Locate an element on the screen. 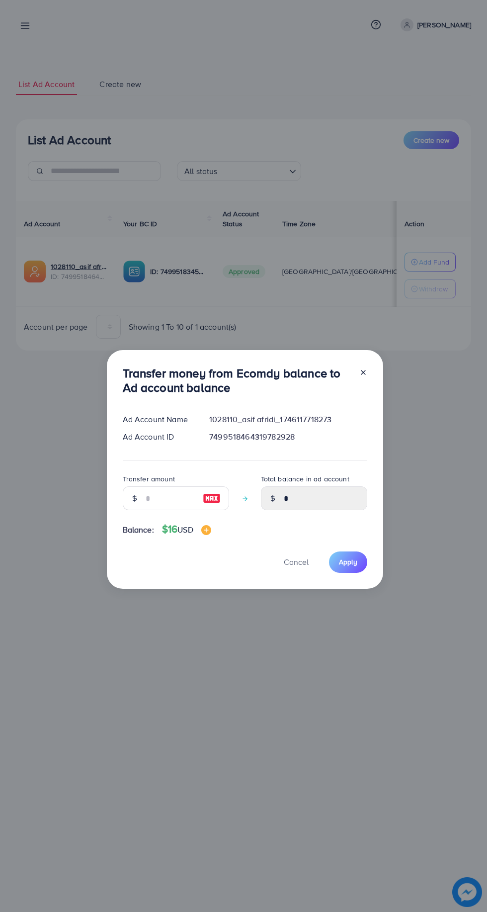 The height and width of the screenshot is (912, 487). label: Total balance in ad account is located at coordinates (305, 479).